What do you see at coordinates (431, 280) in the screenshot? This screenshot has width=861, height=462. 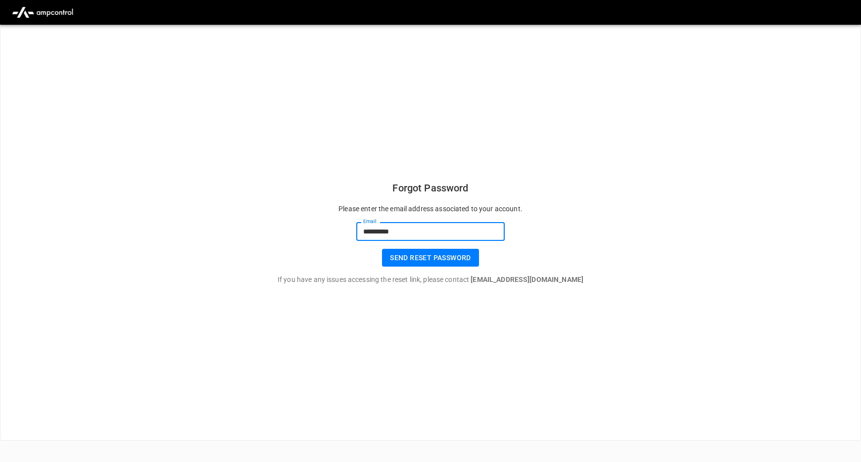 I see `p: If you have any issues accessing the reset link, please contact` at bounding box center [431, 280].